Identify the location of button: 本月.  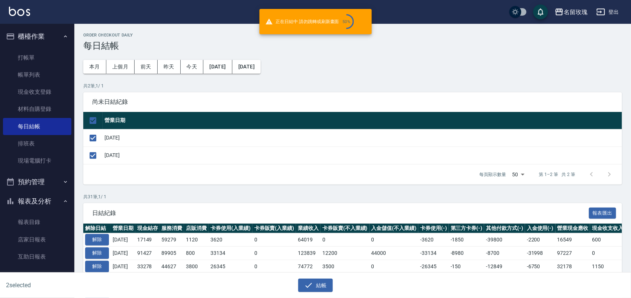
(95, 67).